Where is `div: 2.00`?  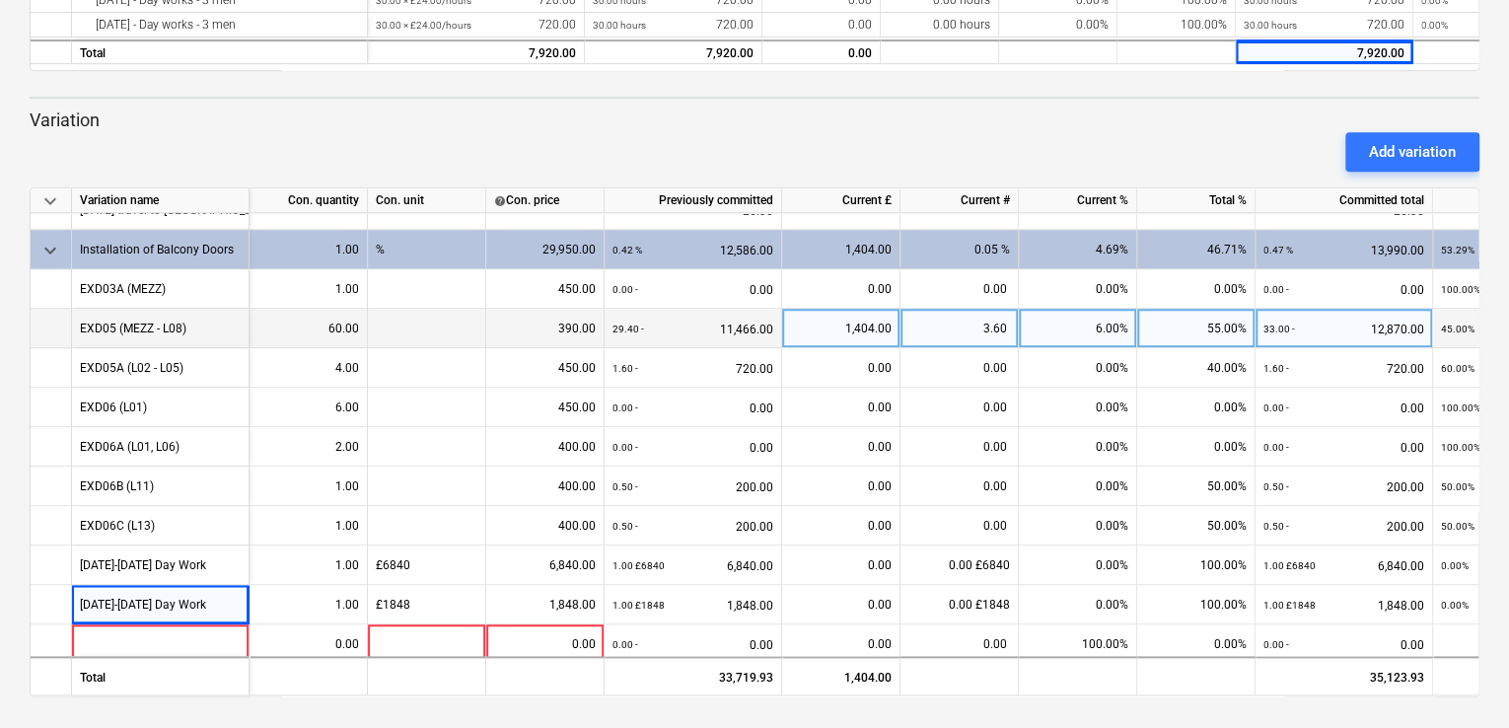 div: 2.00 is located at coordinates (308, 447).